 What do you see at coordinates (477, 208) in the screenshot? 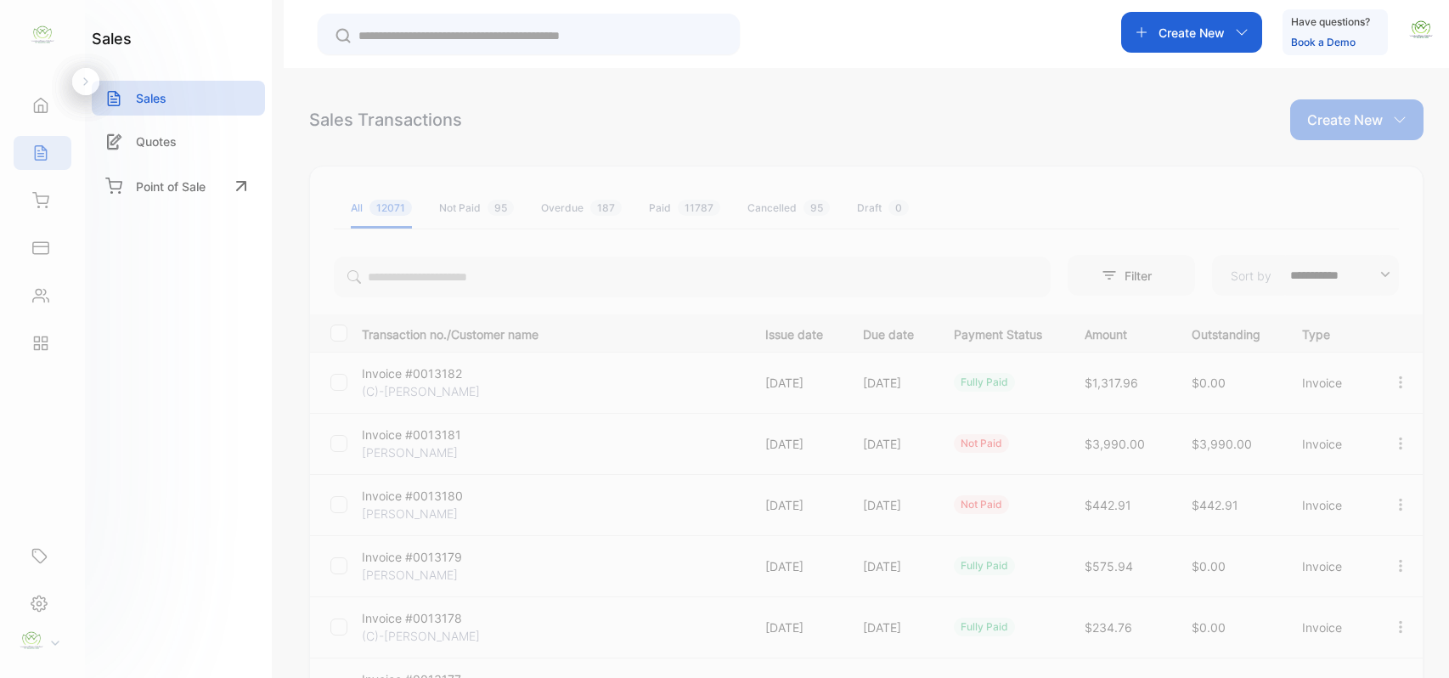
I see `div: Not Paid` at bounding box center [477, 208].